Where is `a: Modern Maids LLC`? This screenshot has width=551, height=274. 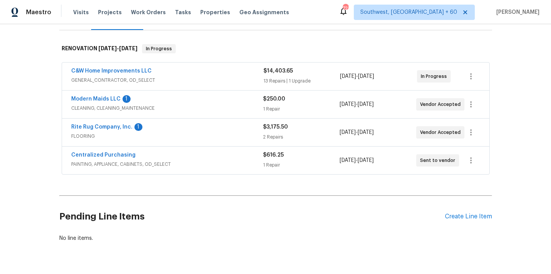 a: Modern Maids LLC is located at coordinates (96, 99).